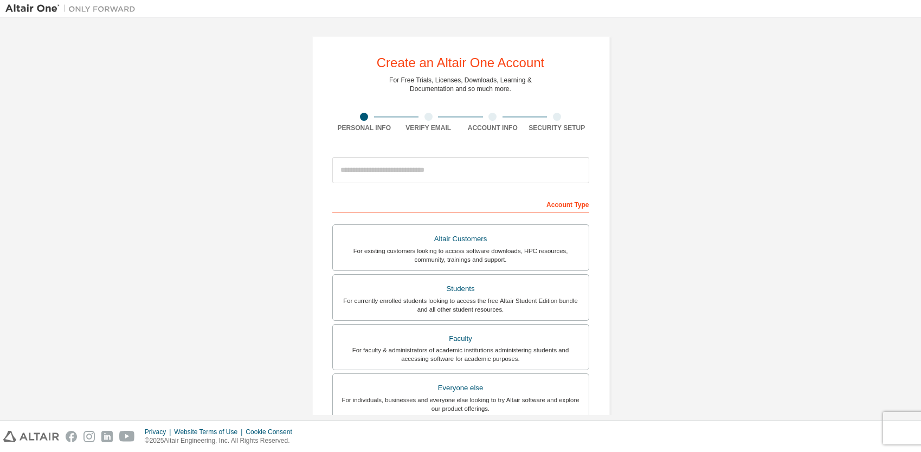 Image resolution: width=921 pixels, height=452 pixels. I want to click on div: Altair Customers, so click(461, 239).